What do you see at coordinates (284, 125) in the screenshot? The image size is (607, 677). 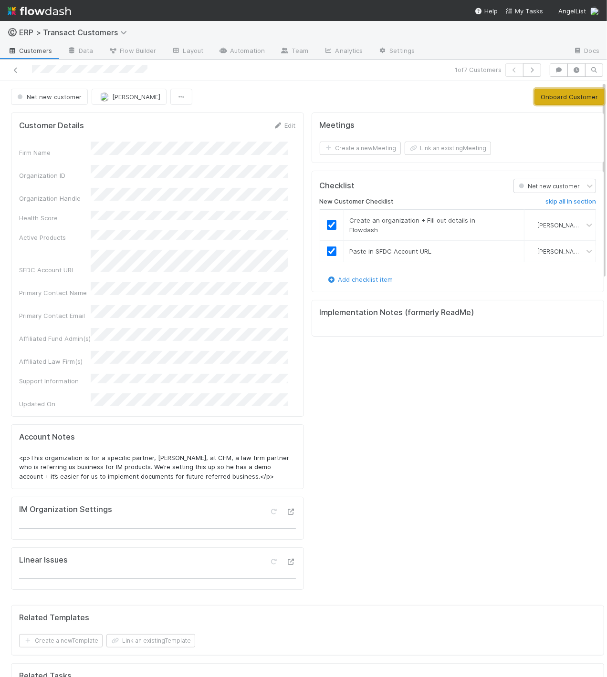 I see `a: Edit` at bounding box center [284, 125].